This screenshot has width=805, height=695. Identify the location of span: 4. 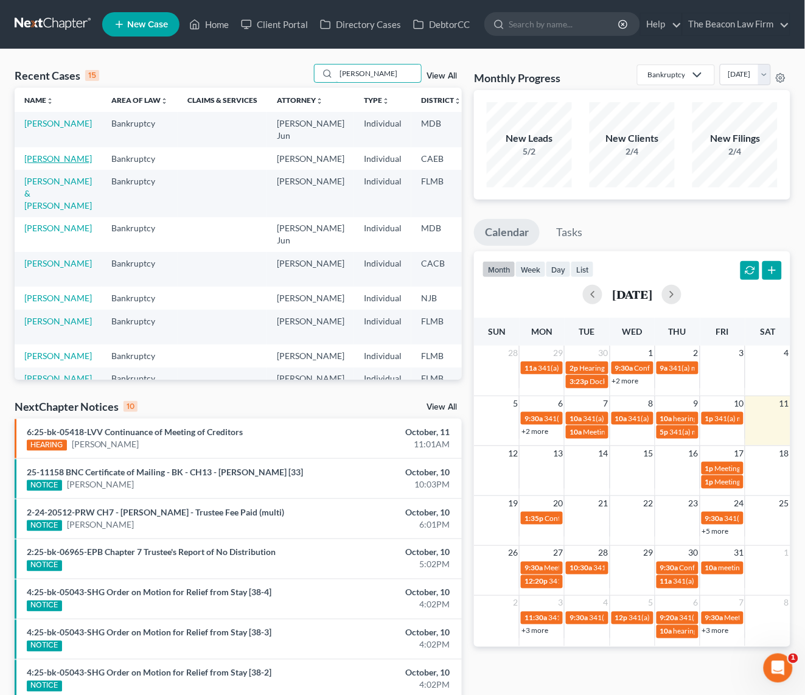
(787, 353).